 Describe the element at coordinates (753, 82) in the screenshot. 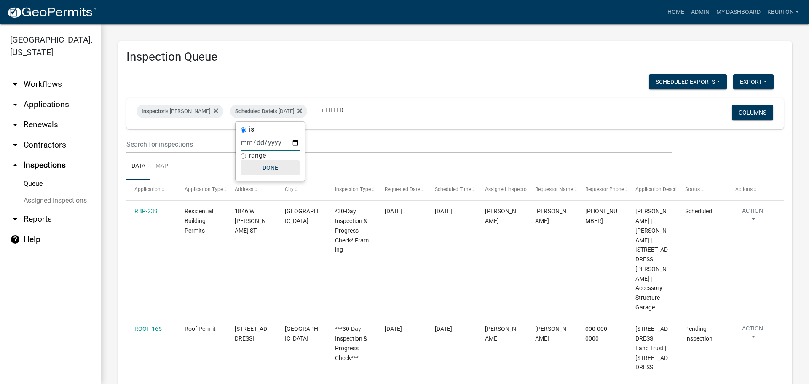

I see `button: Export` at that location.